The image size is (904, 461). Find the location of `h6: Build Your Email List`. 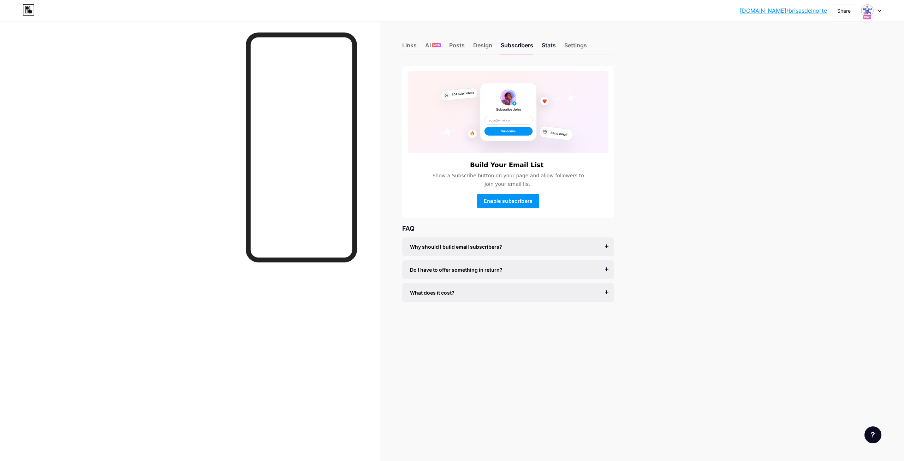

h6: Build Your Email List is located at coordinates (507, 165).